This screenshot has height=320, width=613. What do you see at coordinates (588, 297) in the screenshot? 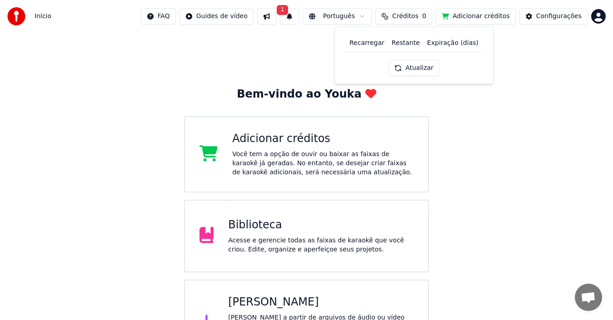
I see `div: Bate-papo aberto` at bounding box center [588, 297].